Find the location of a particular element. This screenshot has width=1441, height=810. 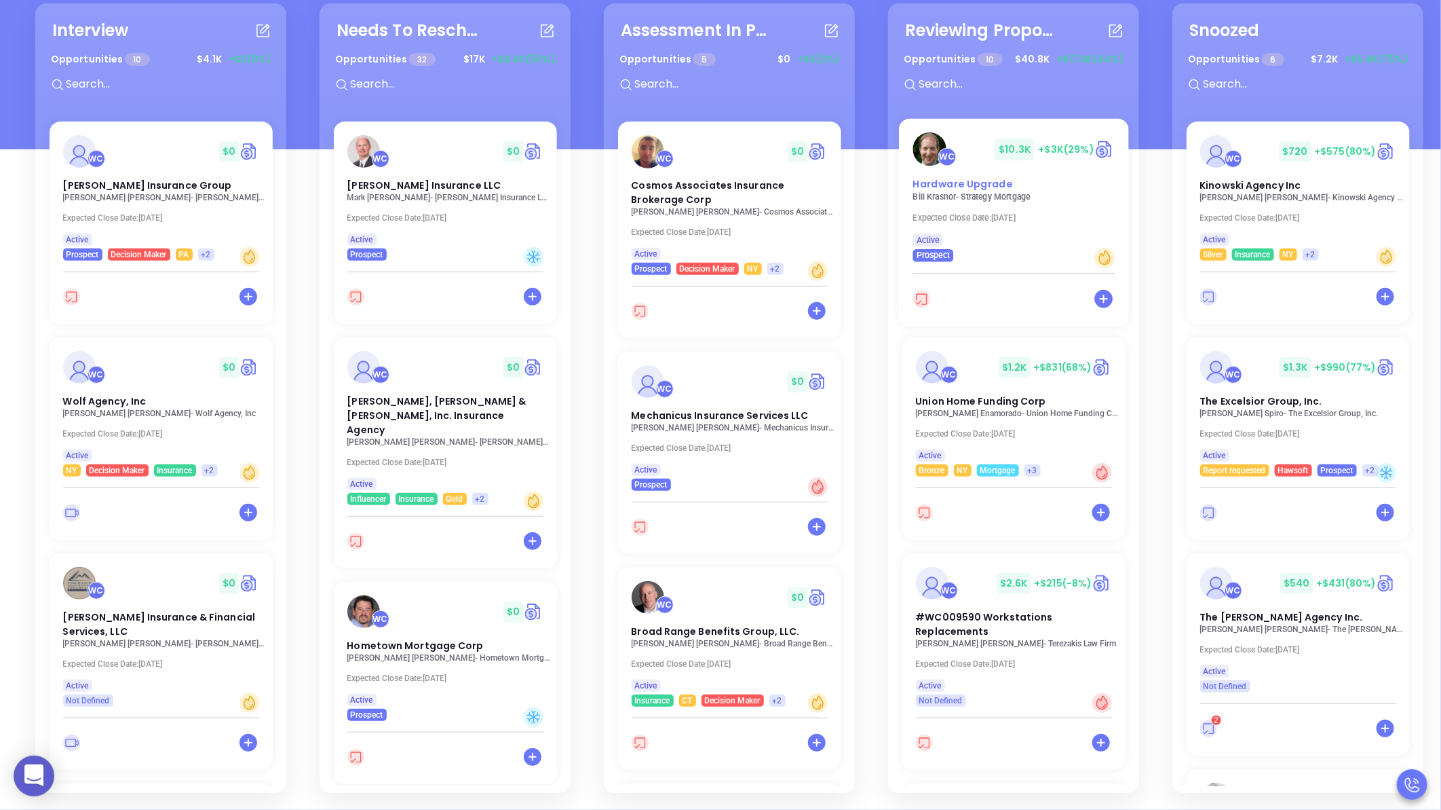

span: Cosmos Associates Insurance Brokerage Corp is located at coordinates (708, 192).